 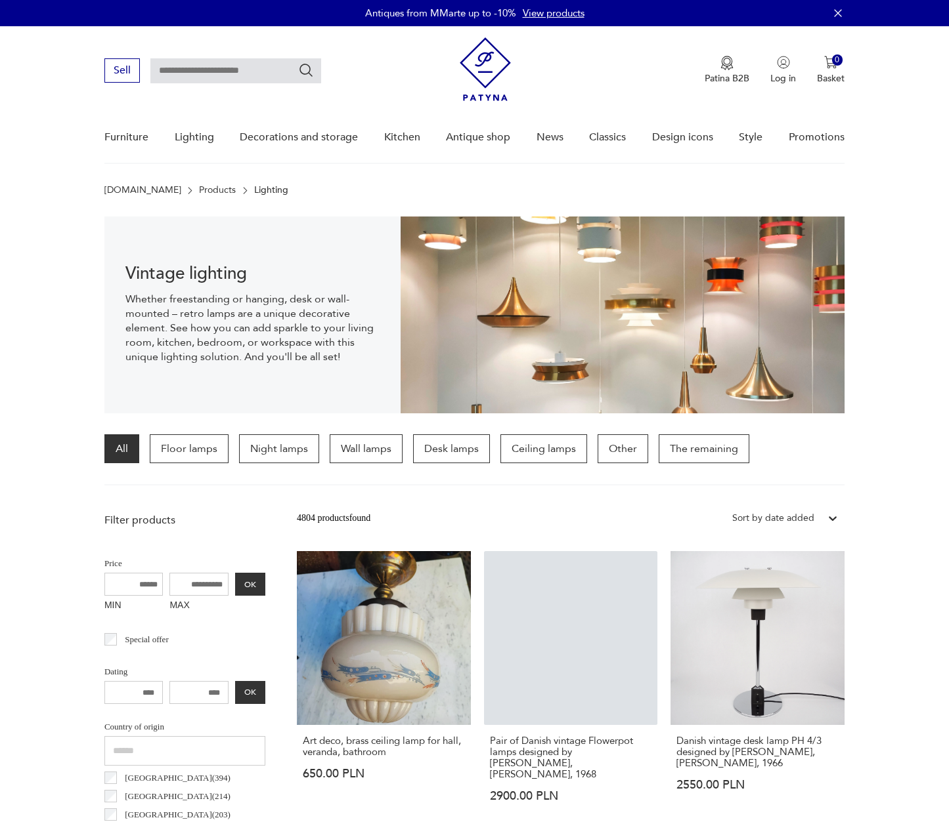 I want to click on font: 203, so click(x=221, y=815).